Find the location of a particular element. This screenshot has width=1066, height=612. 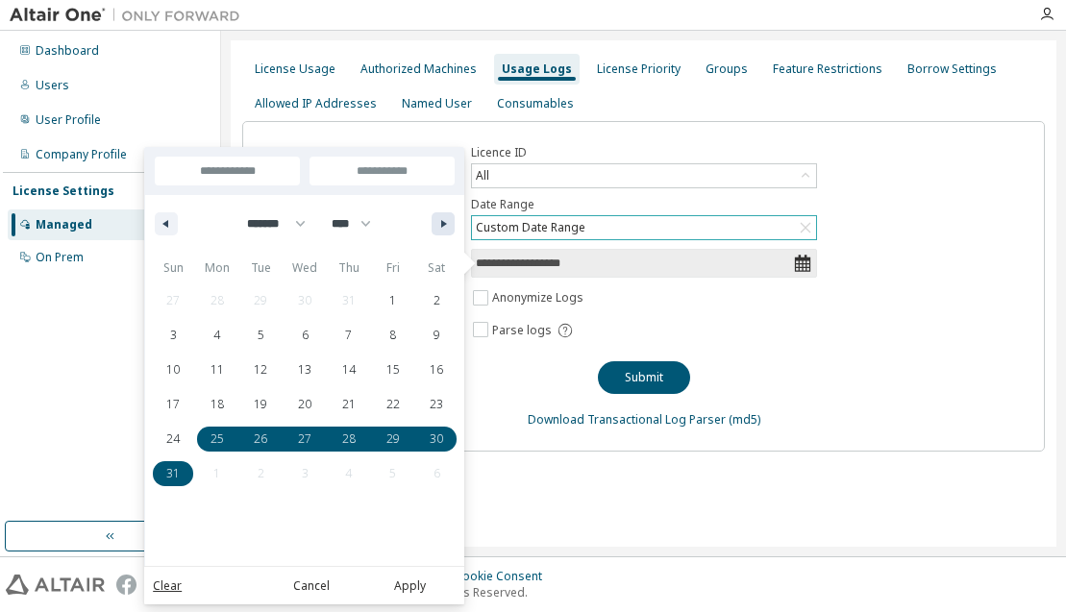

div: Usage Logs is located at coordinates (536, 69).